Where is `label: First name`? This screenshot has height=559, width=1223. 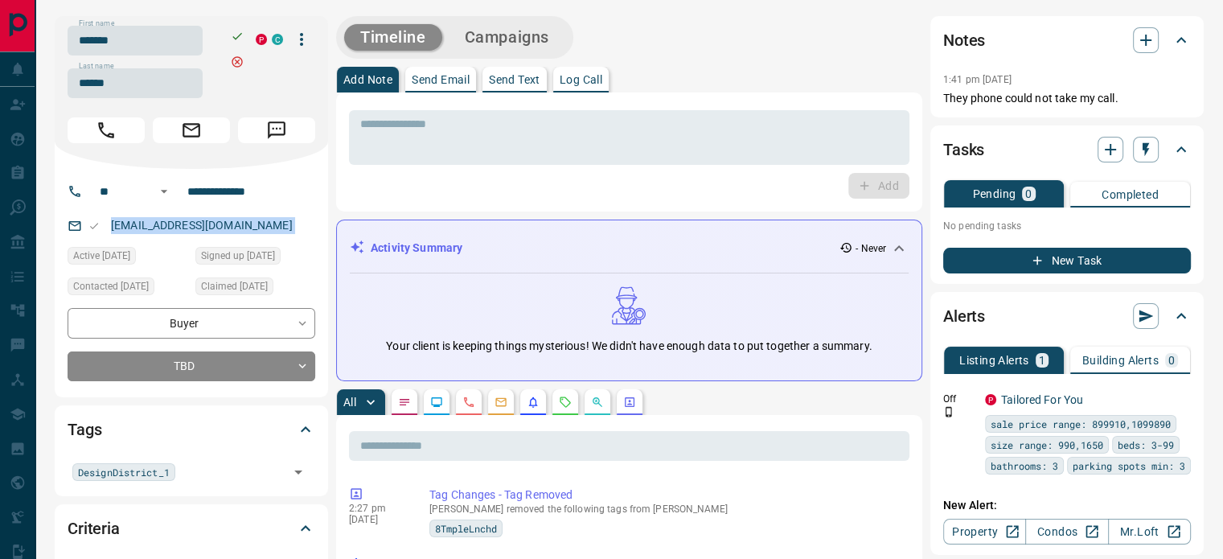
label: First name is located at coordinates (97, 23).